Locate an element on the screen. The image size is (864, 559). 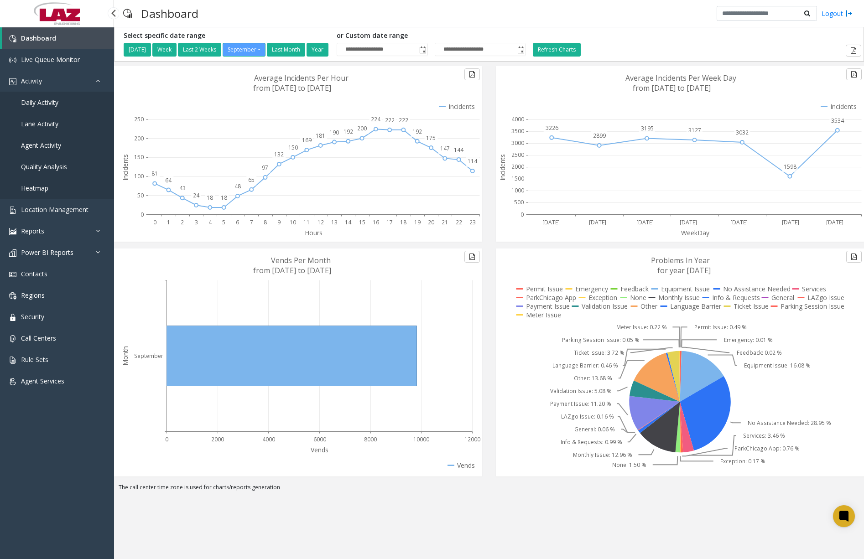
text: No Assistance Needed: 28.95 % is located at coordinates (789, 423).